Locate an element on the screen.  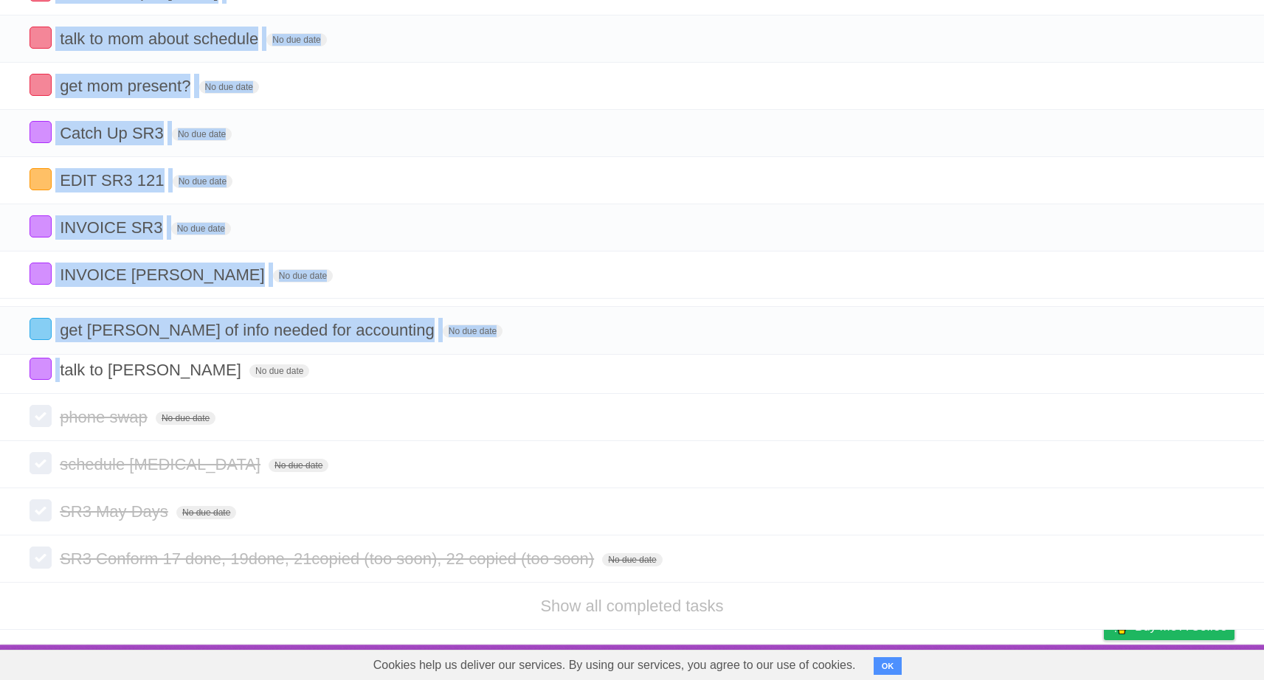
a: Suggest a feature is located at coordinates (1188, 662).